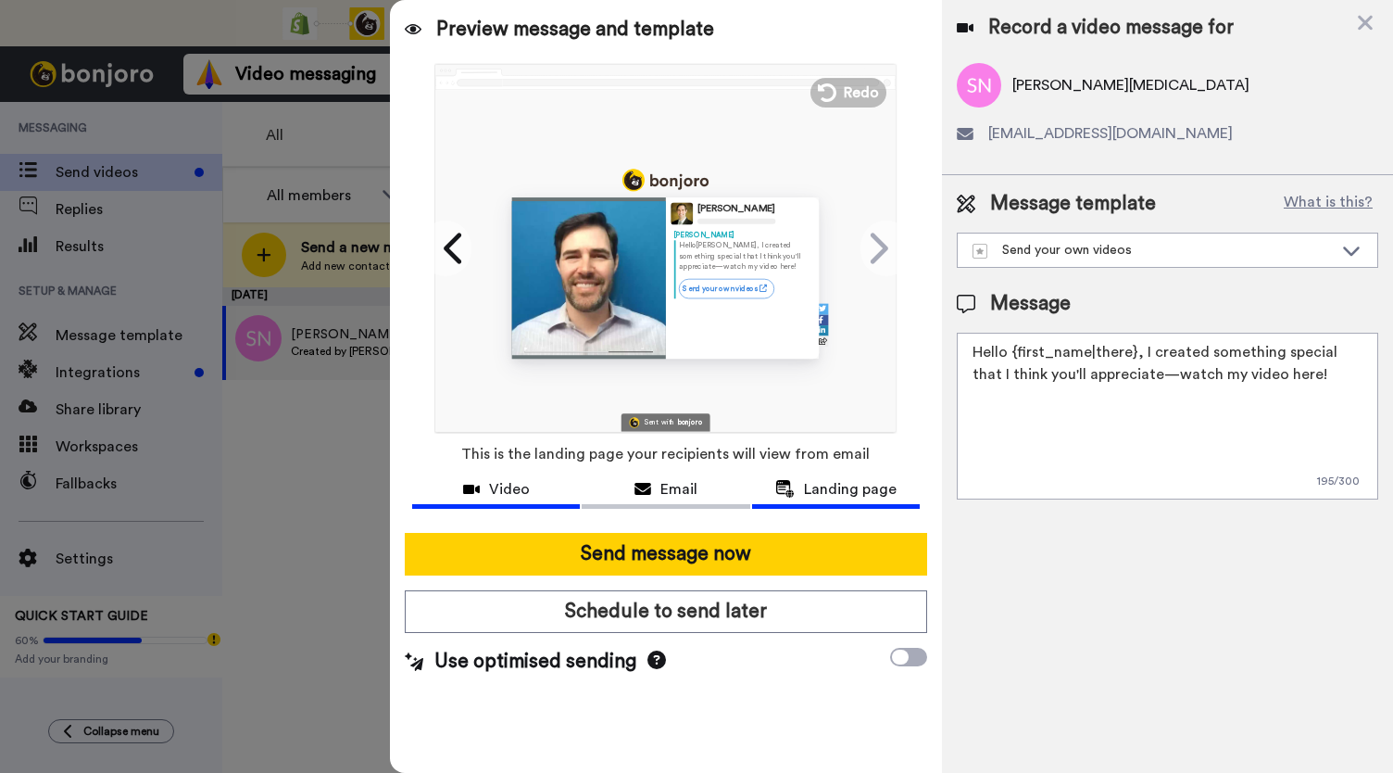 The height and width of the screenshot is (773, 1393). What do you see at coordinates (1073, 204) in the screenshot?
I see `span: Message template` at bounding box center [1073, 204].